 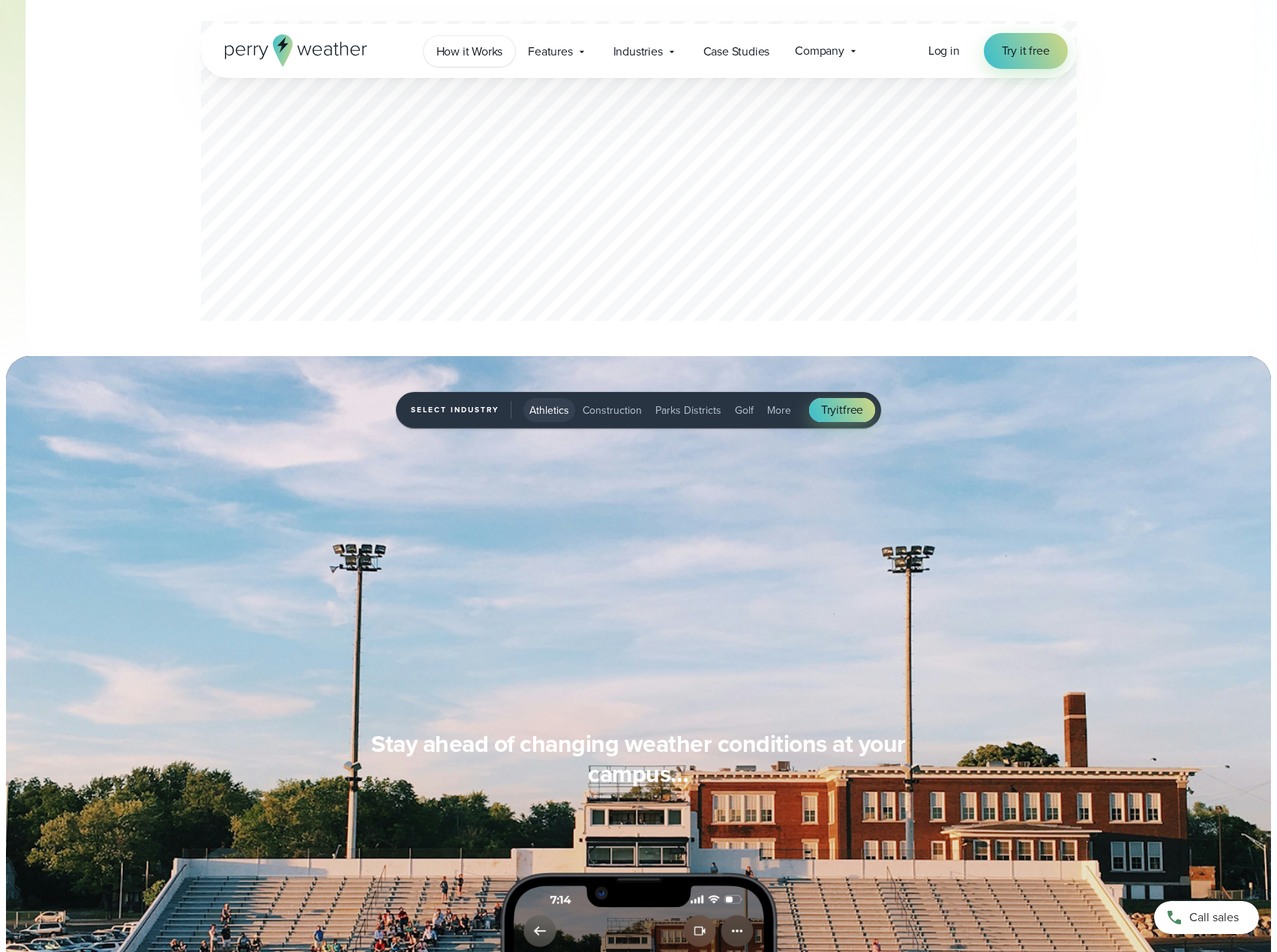 I want to click on a: How it Works, so click(x=469, y=51).